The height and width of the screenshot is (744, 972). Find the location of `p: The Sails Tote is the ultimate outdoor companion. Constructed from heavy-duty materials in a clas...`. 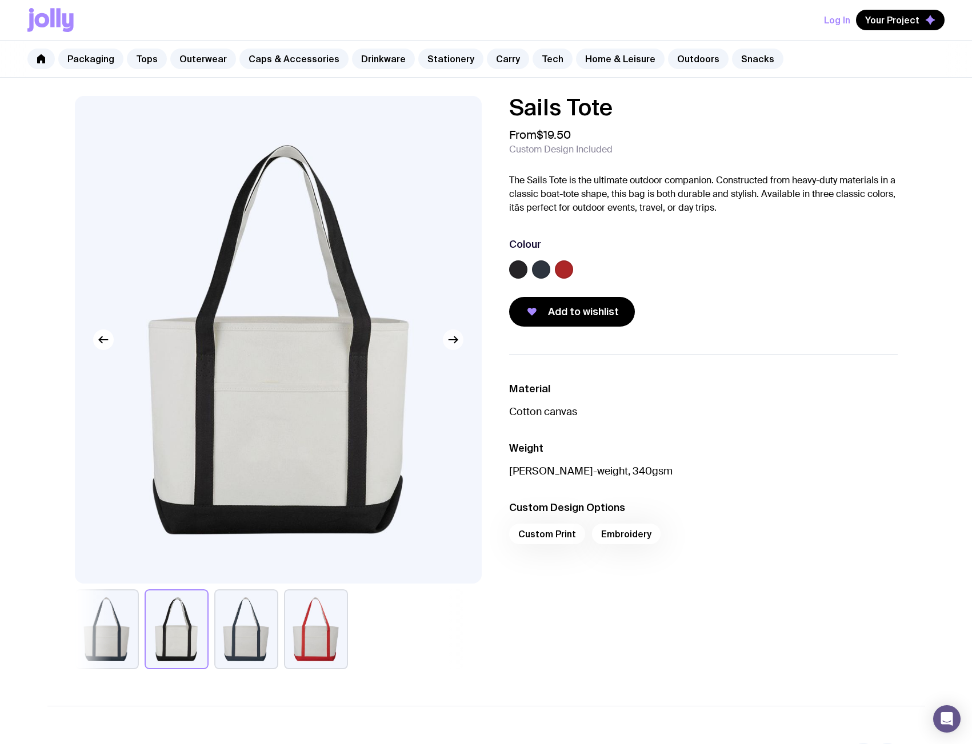

p: The Sails Tote is the ultimate outdoor companion. Constructed from heavy-duty materials in a clas... is located at coordinates (703, 194).